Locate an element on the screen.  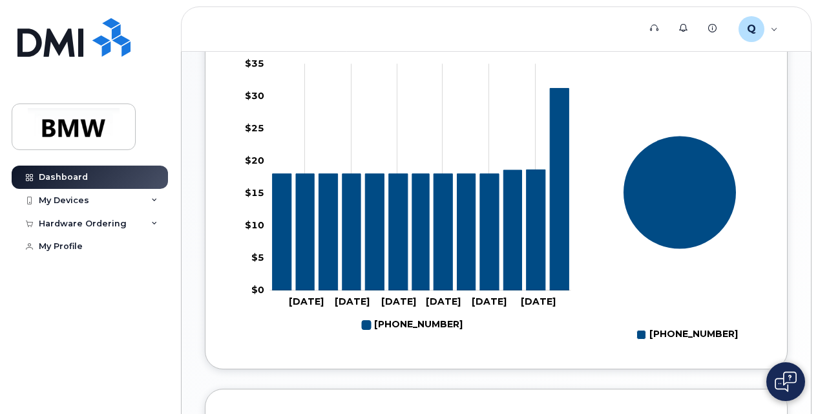
div: QTF3895 is located at coordinates (758, 29).